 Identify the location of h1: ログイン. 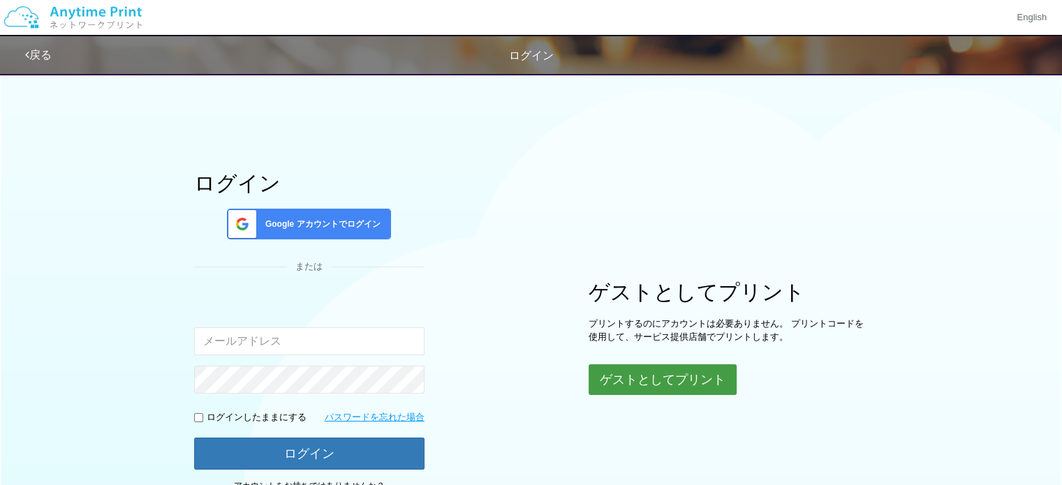
(309, 183).